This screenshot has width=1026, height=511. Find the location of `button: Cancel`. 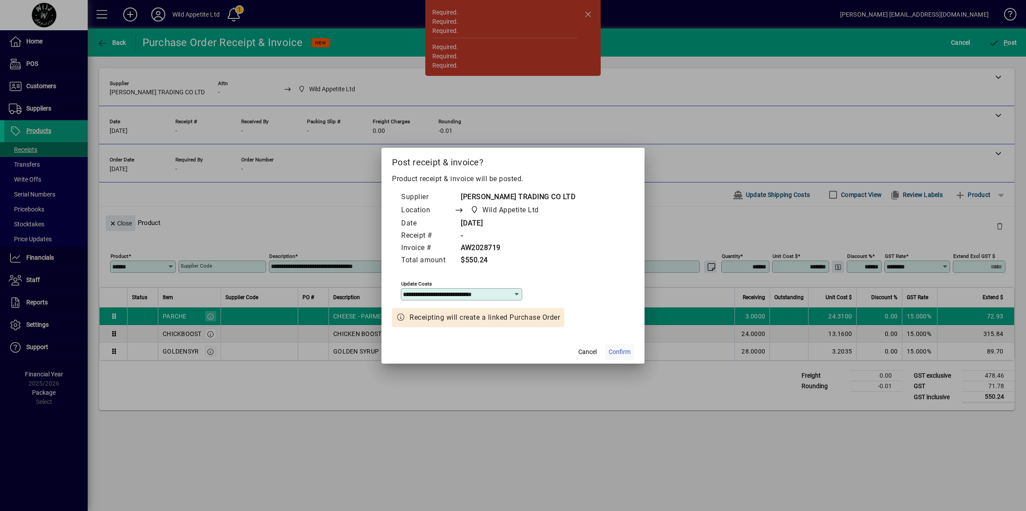

button: Cancel is located at coordinates (588, 352).